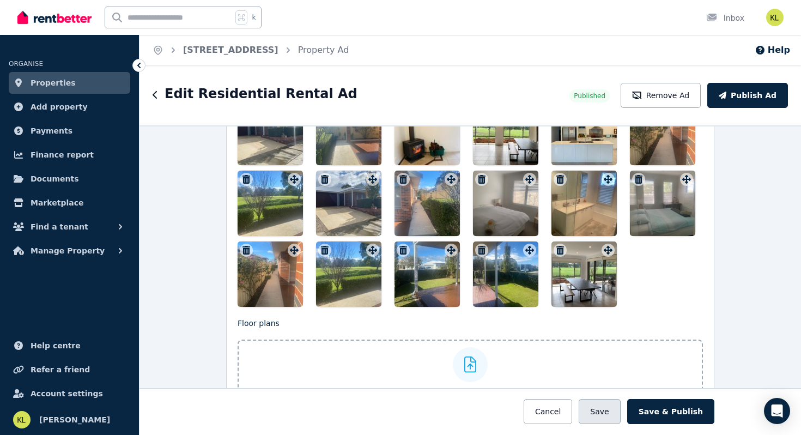 The width and height of the screenshot is (801, 435). Describe the element at coordinates (324, 50) in the screenshot. I see `a: Property Ad` at that location.